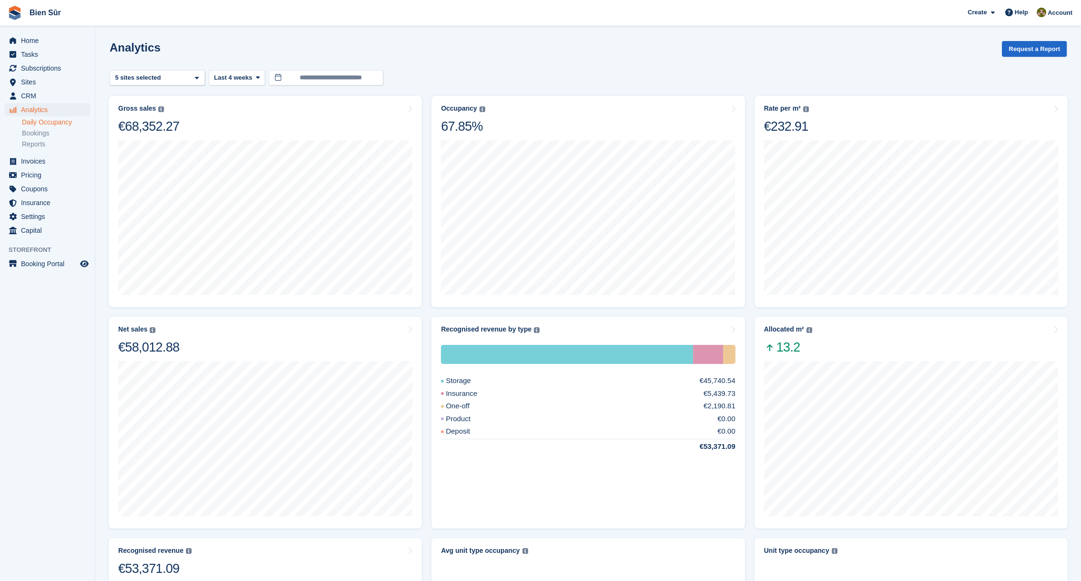 This screenshot has width=1081, height=581. Describe the element at coordinates (50, 264) in the screenshot. I see `span: Booking Portal` at that location.